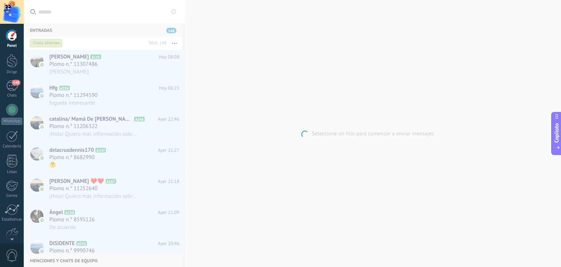  Describe the element at coordinates (12, 95) in the screenshot. I see `font: Chats` at that location.